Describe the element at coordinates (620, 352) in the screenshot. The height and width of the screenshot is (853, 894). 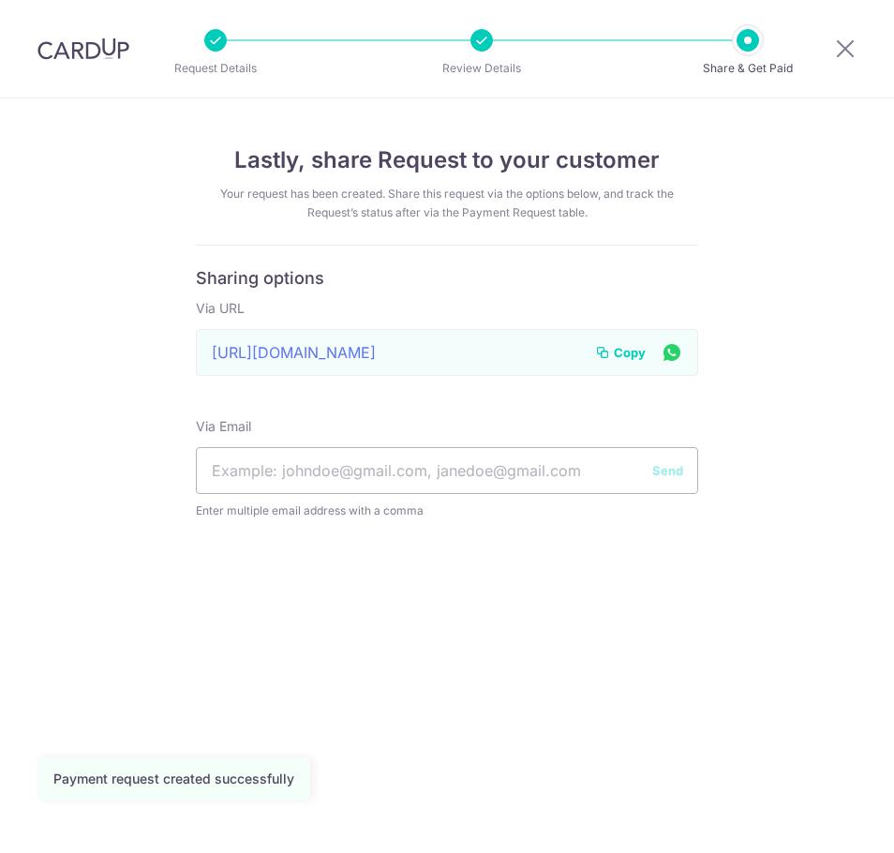
I see `button: Copy` at that location.